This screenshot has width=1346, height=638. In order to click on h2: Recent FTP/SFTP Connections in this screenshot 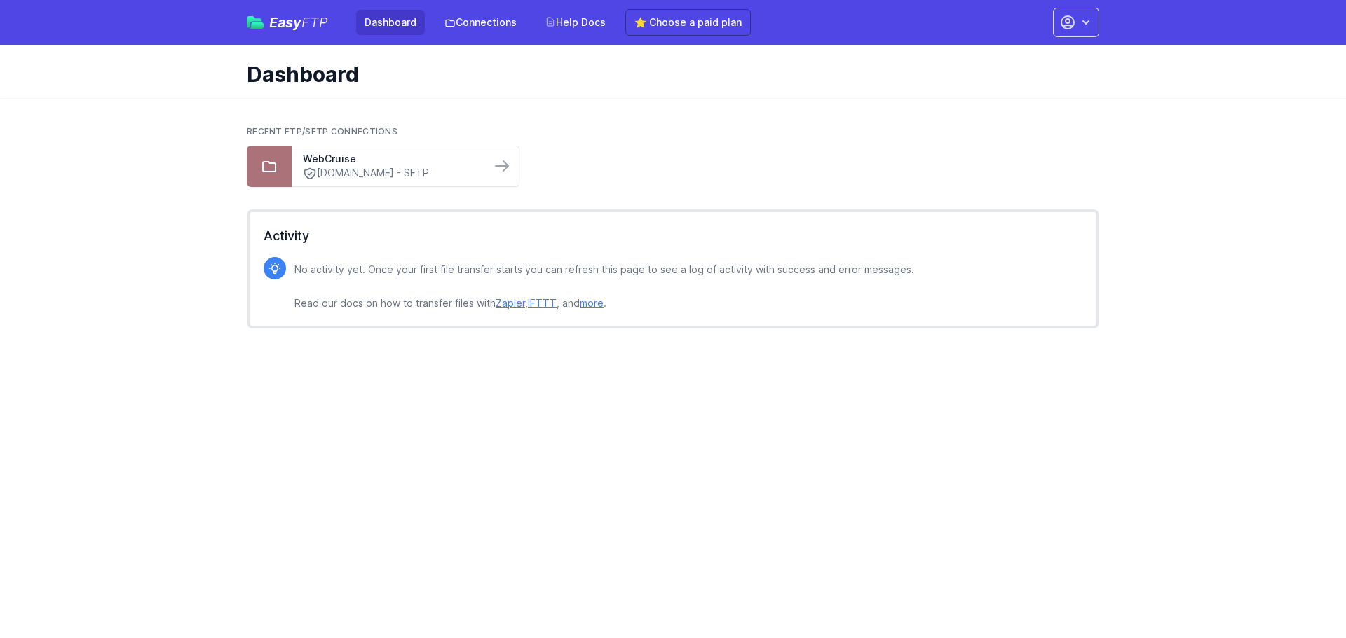, I will do `click(673, 132)`.